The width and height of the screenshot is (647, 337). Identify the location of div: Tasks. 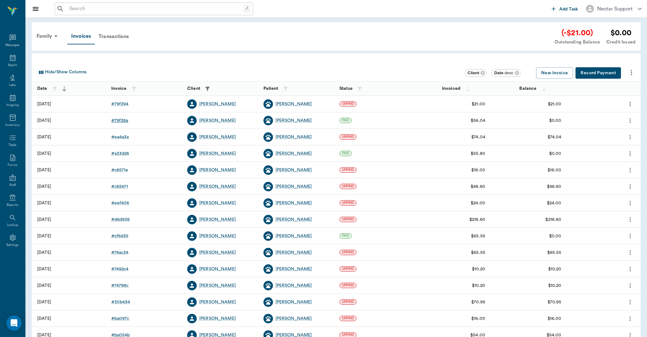
(12, 145).